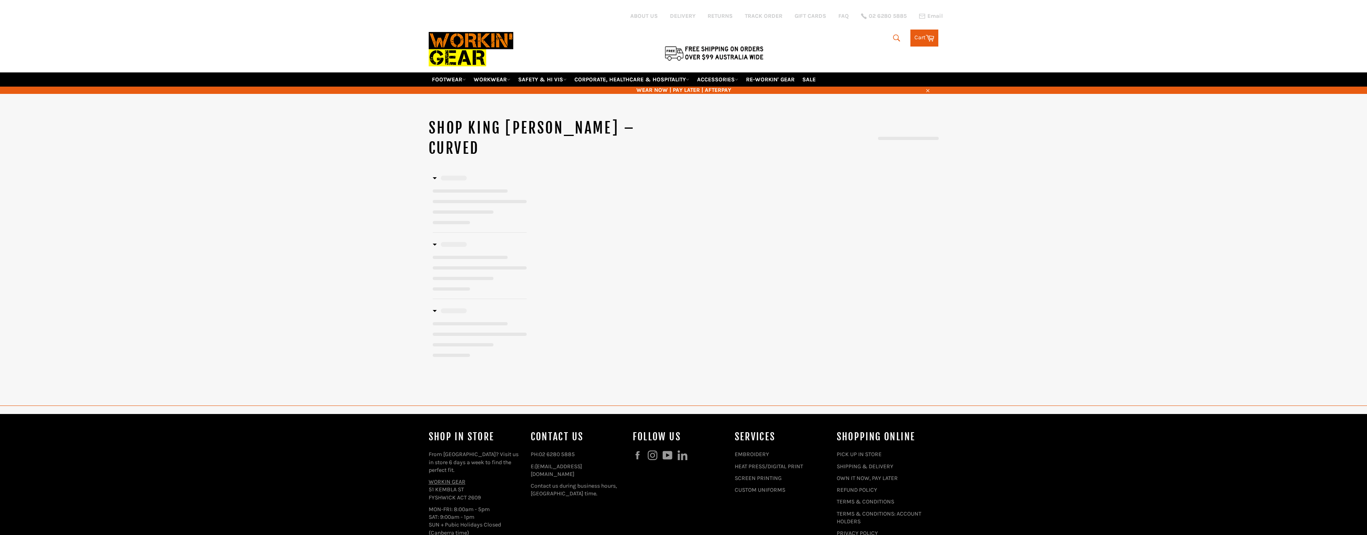 This screenshot has width=1367, height=535. I want to click on a: CUSTOM UNIFORMS, so click(760, 490).